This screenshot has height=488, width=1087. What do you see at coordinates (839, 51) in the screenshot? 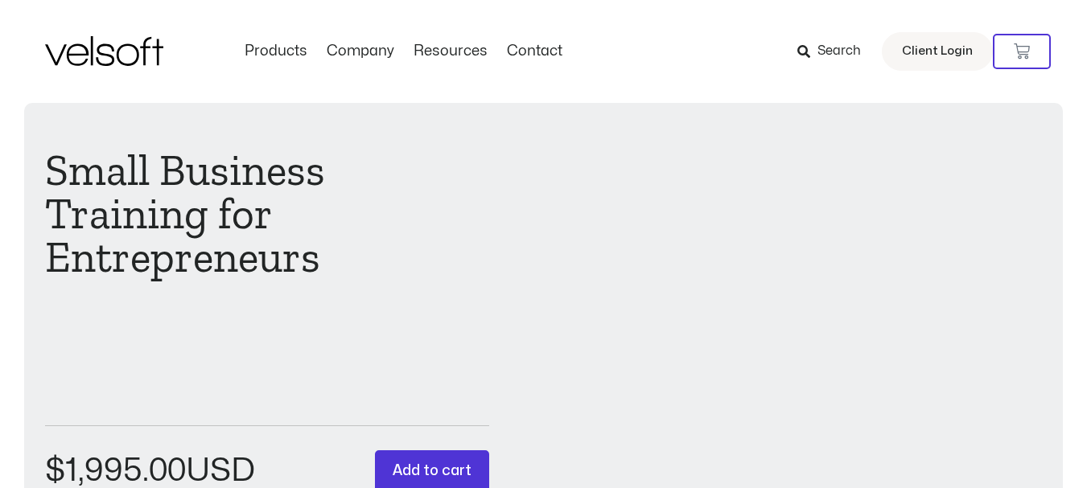
I see `span: Search` at bounding box center [839, 51].